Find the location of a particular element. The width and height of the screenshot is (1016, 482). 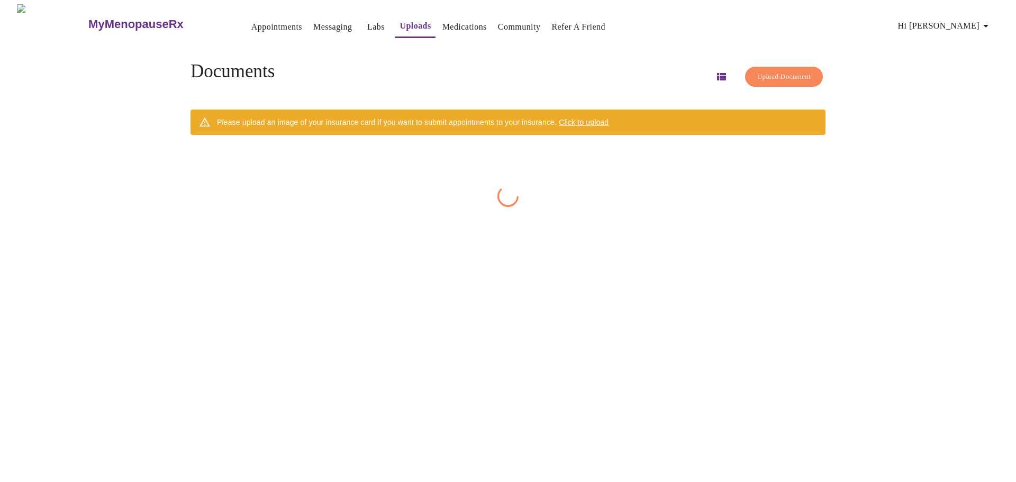

img: MyMenopauseRx Logo is located at coordinates (52, 24).